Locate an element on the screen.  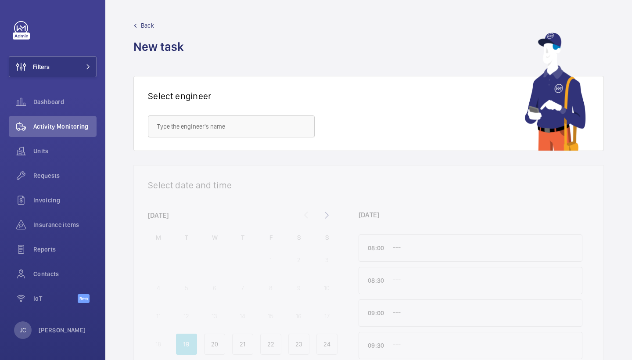
span: Dashboard is located at coordinates (65, 102).